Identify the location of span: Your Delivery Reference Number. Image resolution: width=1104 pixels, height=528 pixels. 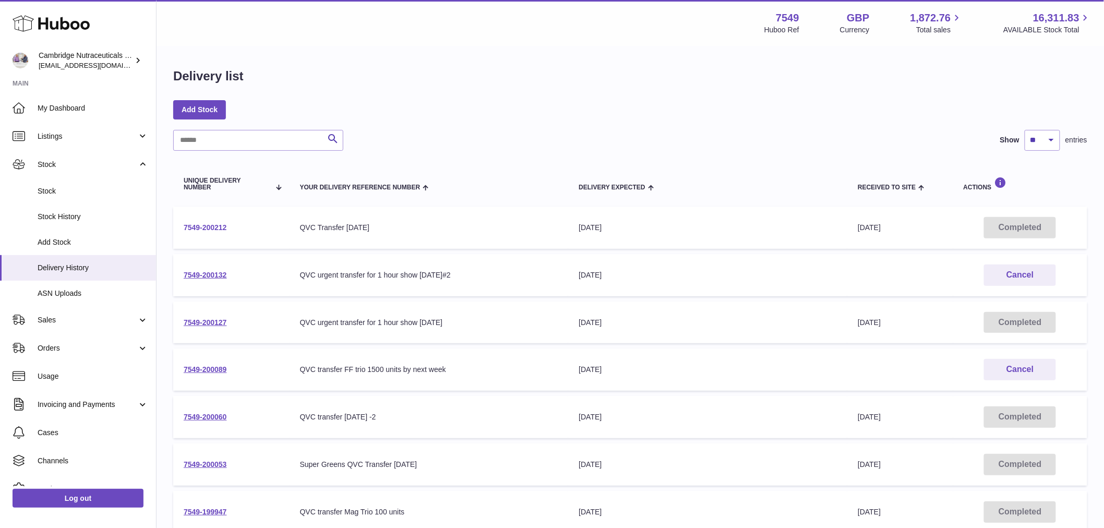
(360, 187).